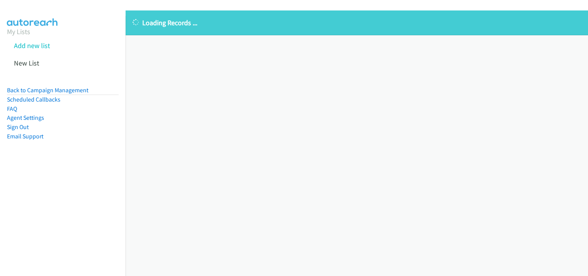  Describe the element at coordinates (32, 45) in the screenshot. I see `a: Add new list` at that location.